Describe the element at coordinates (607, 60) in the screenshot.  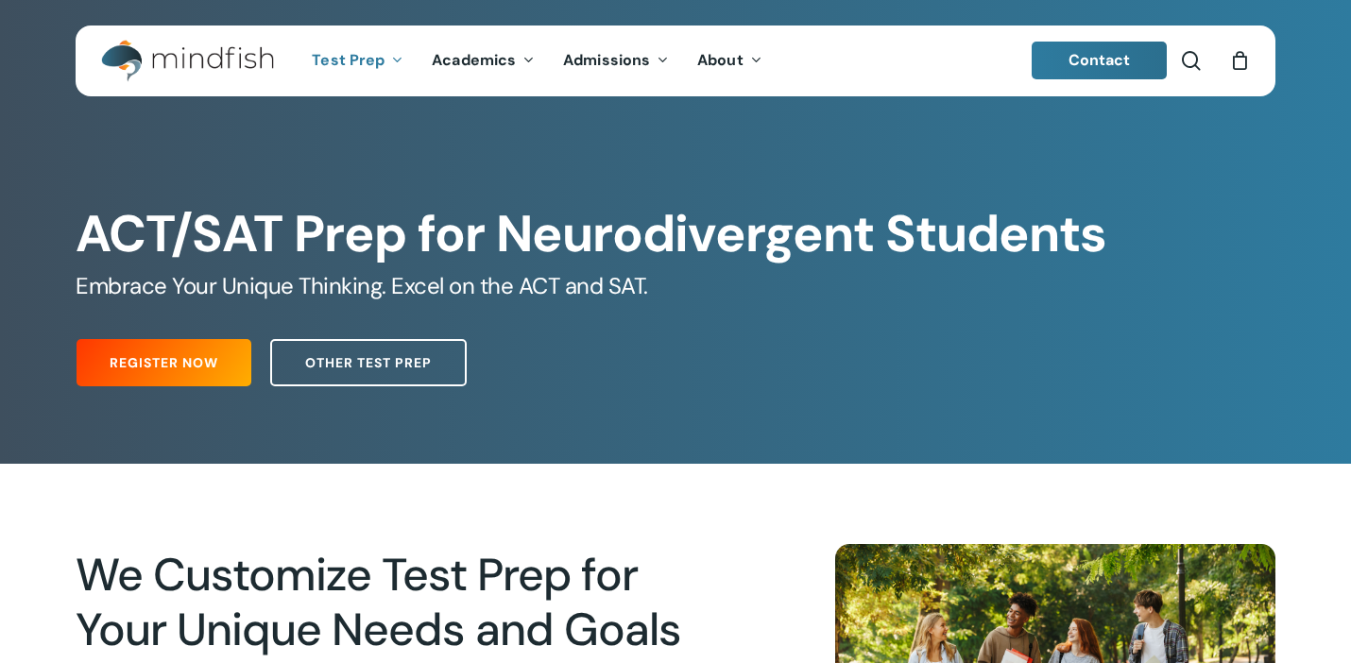
I see `span: Admissions` at that location.